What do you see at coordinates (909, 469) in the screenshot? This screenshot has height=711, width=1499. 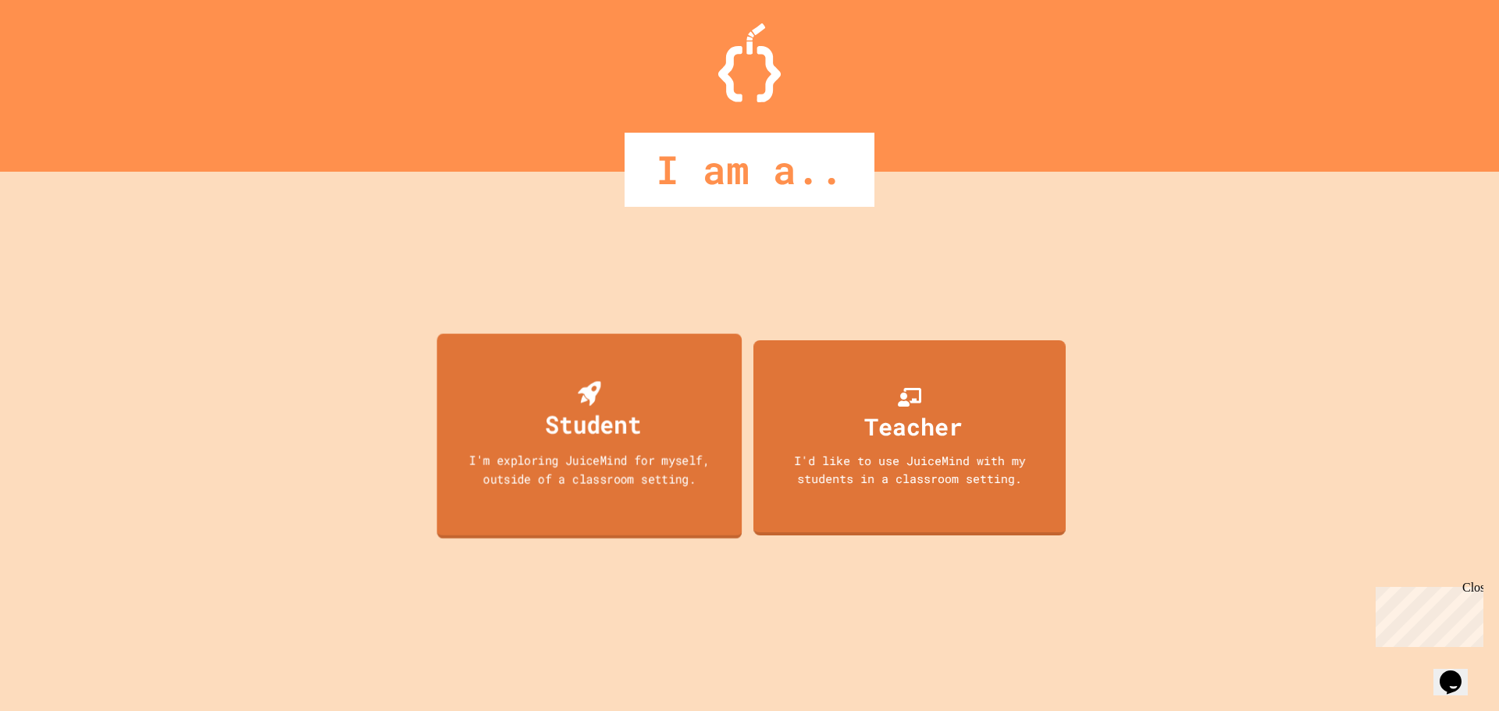 I see `div: I'd like to use JuiceMind with my students in a classroom setting.` at bounding box center [909, 469].